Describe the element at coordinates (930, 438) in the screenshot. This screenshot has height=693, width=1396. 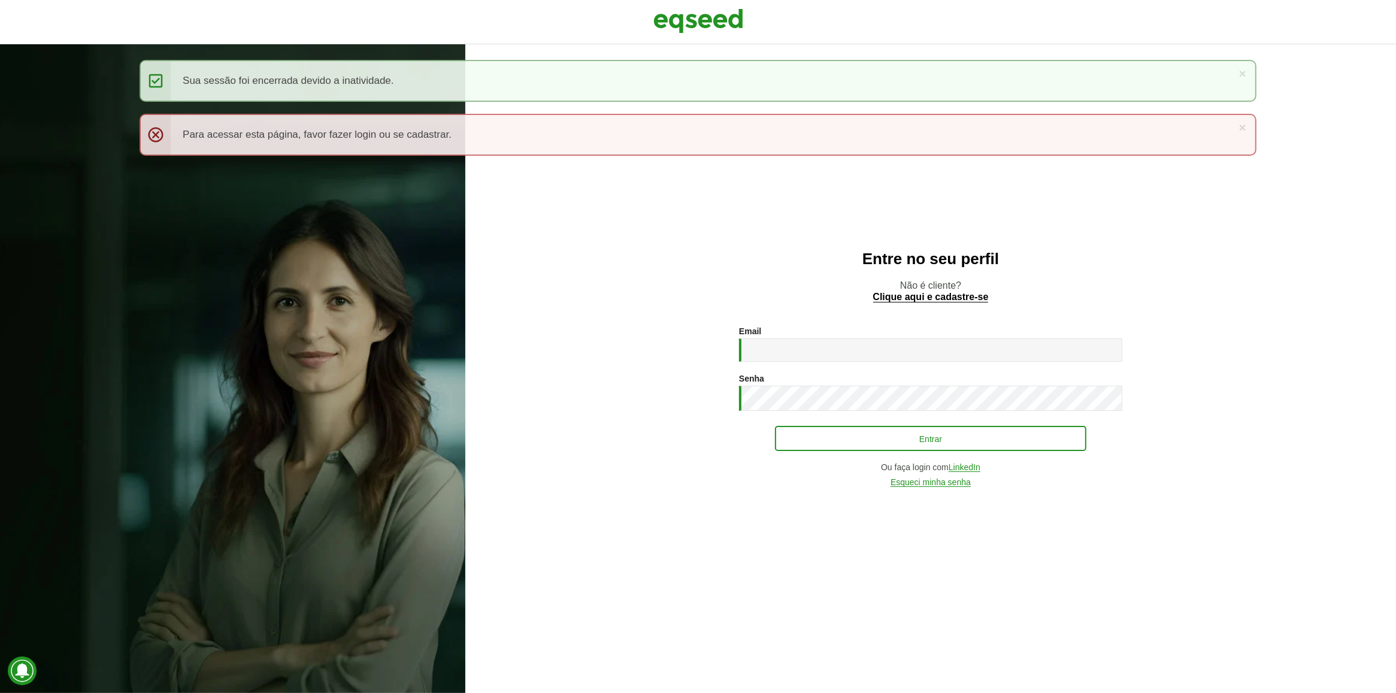
I see `button: Entrar` at that location.